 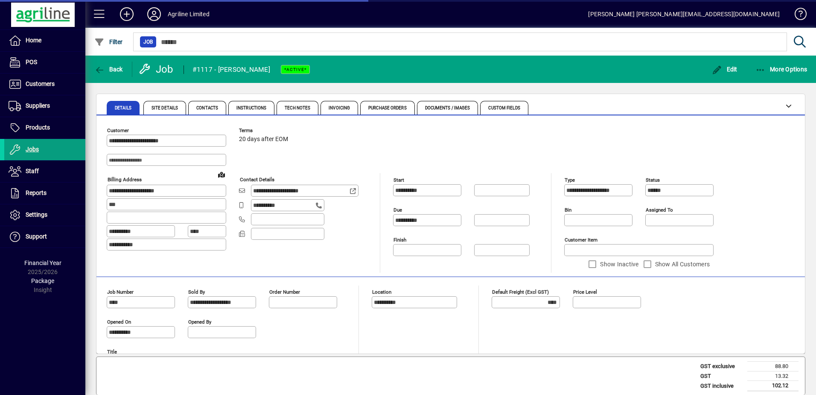 What do you see at coordinates (189, 14) in the screenshot?
I see `div: Agriline Limited` at bounding box center [189, 14].